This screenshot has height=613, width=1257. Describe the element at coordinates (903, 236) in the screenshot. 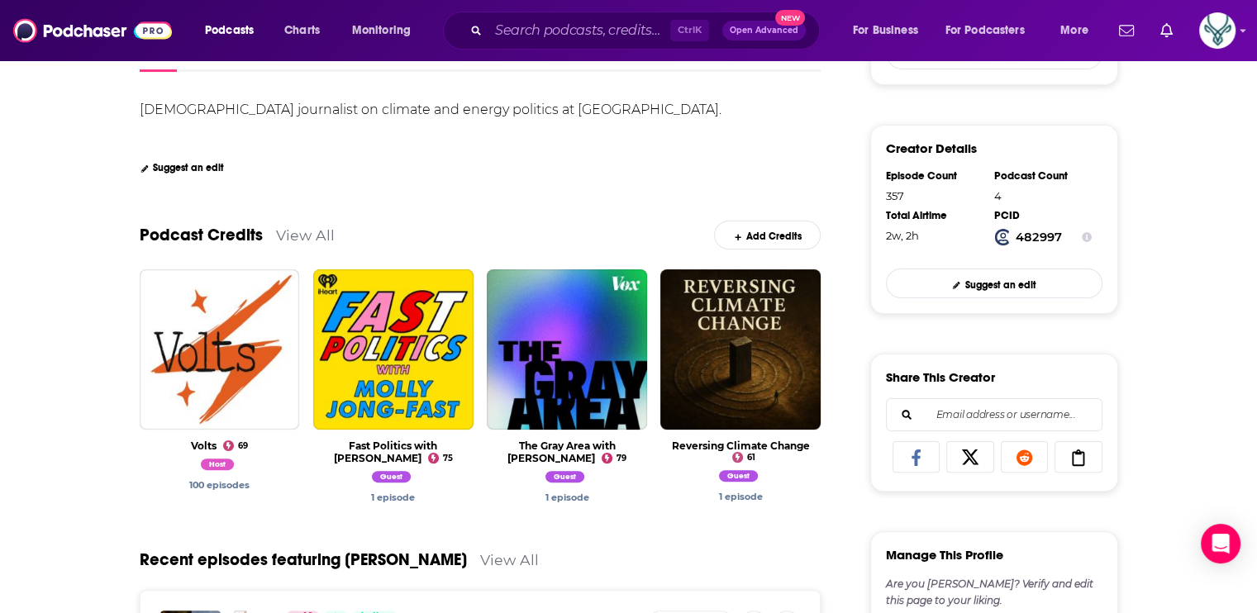

I see `span: 338 hours, 51 minutes, 56 seconds` at that location.